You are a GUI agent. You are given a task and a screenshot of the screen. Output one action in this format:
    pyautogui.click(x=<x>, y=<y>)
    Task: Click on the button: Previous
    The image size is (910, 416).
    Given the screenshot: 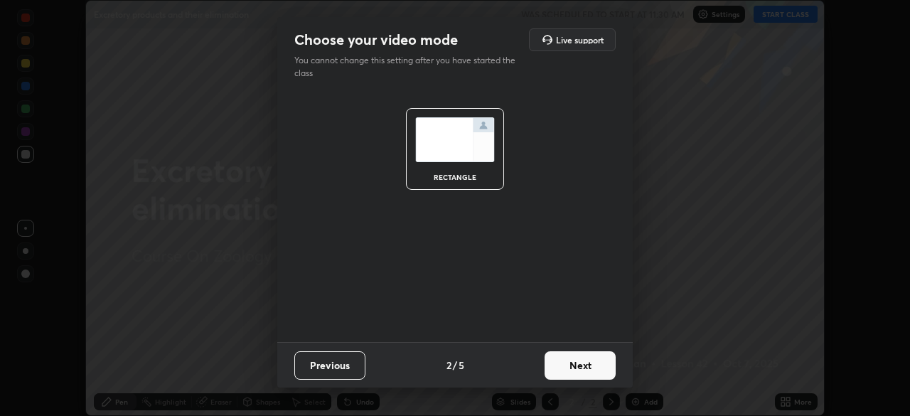 What is the action you would take?
    pyautogui.click(x=330, y=365)
    